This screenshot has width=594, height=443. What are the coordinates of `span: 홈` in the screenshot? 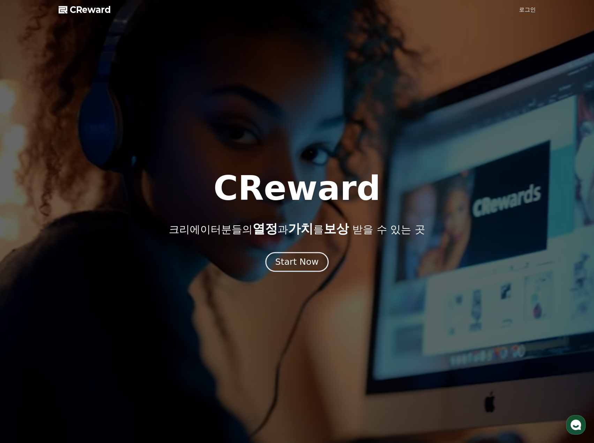 It's located at (24, 234).